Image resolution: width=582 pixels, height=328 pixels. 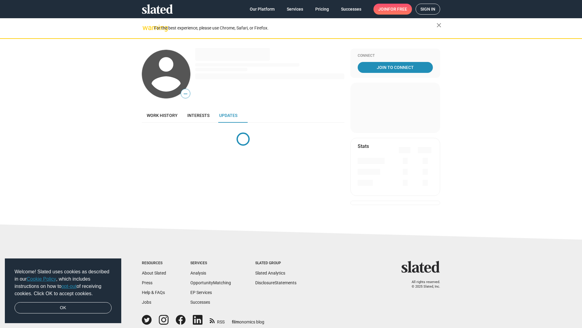 What do you see at coordinates (201, 292) in the screenshot?
I see `a: EP Services` at bounding box center [201, 292].